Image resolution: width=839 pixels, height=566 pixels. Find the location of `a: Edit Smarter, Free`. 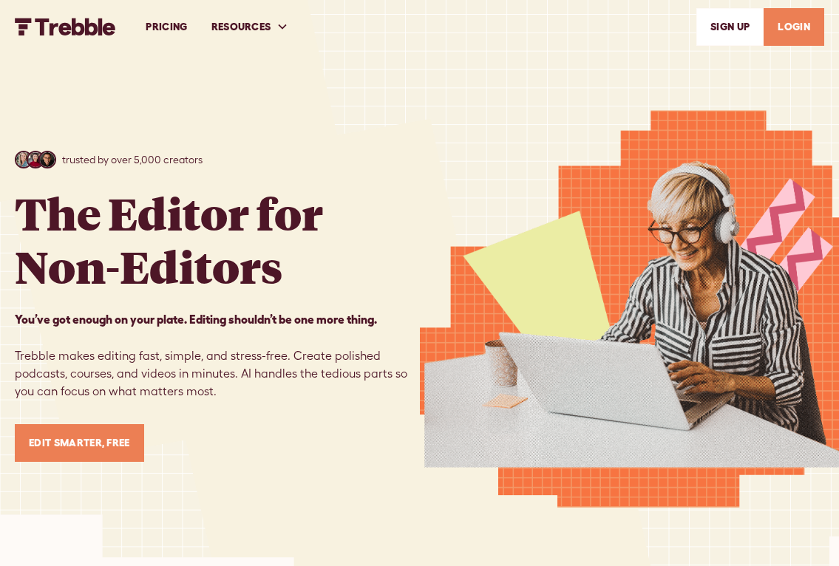

a: Edit Smarter, Free is located at coordinates (79, 443).